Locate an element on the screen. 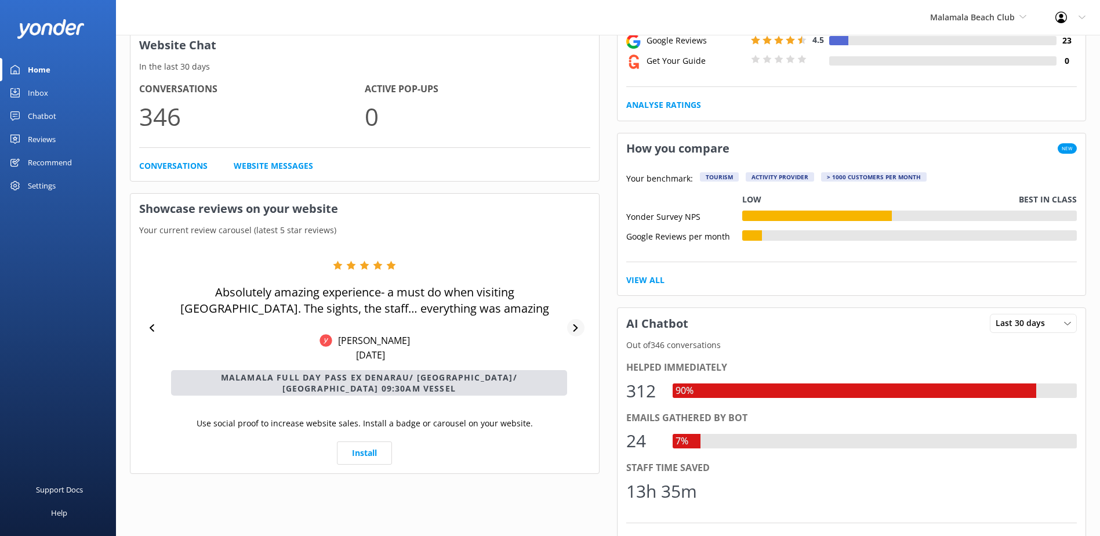 The image size is (1100, 536). div: 312 is located at coordinates (644, 391).